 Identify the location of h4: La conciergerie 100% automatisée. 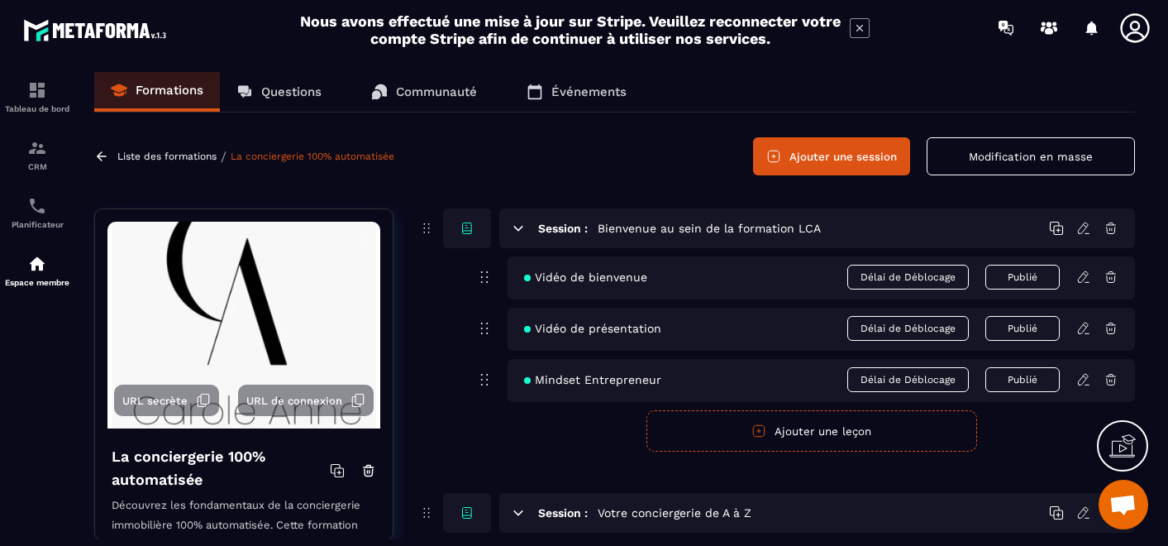
(221, 468).